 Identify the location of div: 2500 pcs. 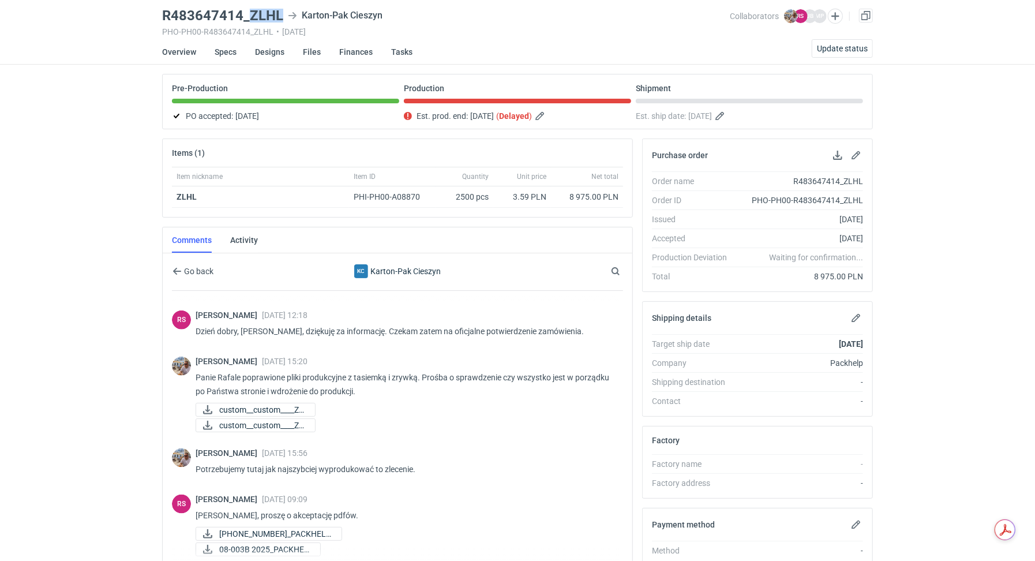
(464, 197).